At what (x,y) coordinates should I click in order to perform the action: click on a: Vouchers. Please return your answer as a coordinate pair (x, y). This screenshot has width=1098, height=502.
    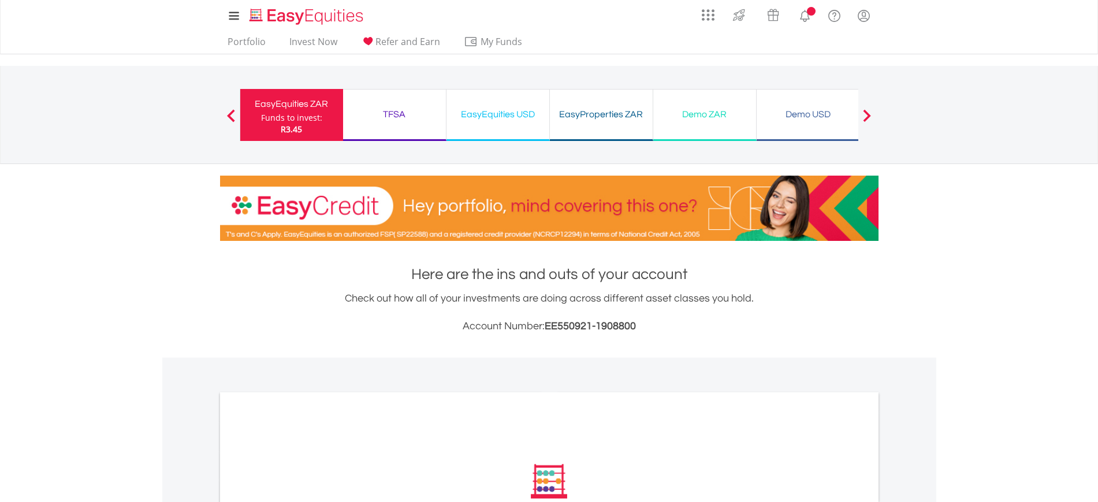
    Looking at the image, I should click on (773, 13).